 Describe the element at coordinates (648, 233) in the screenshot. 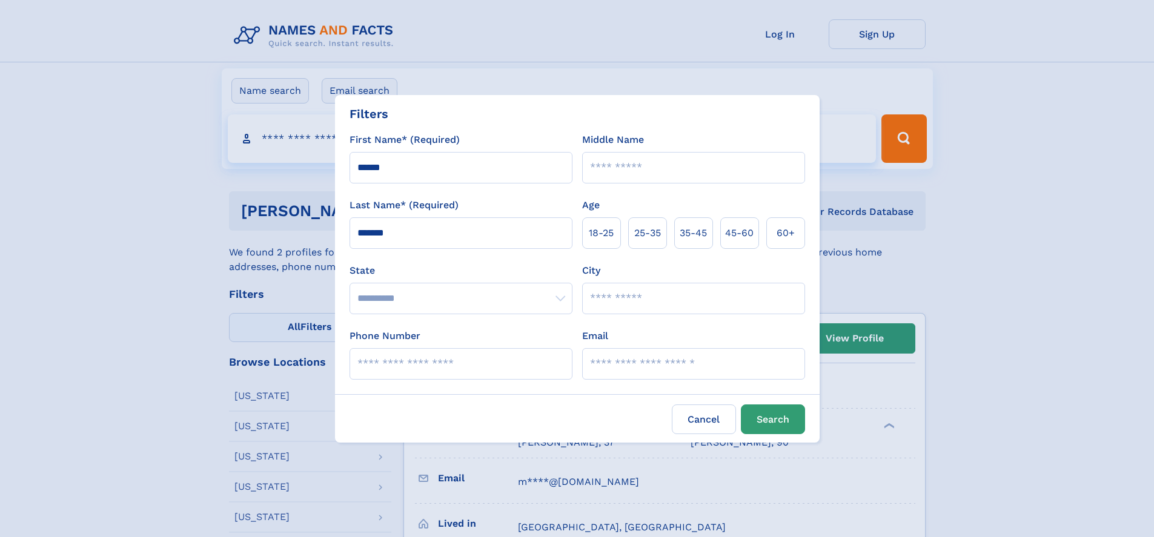

I see `span: 25‑35` at that location.